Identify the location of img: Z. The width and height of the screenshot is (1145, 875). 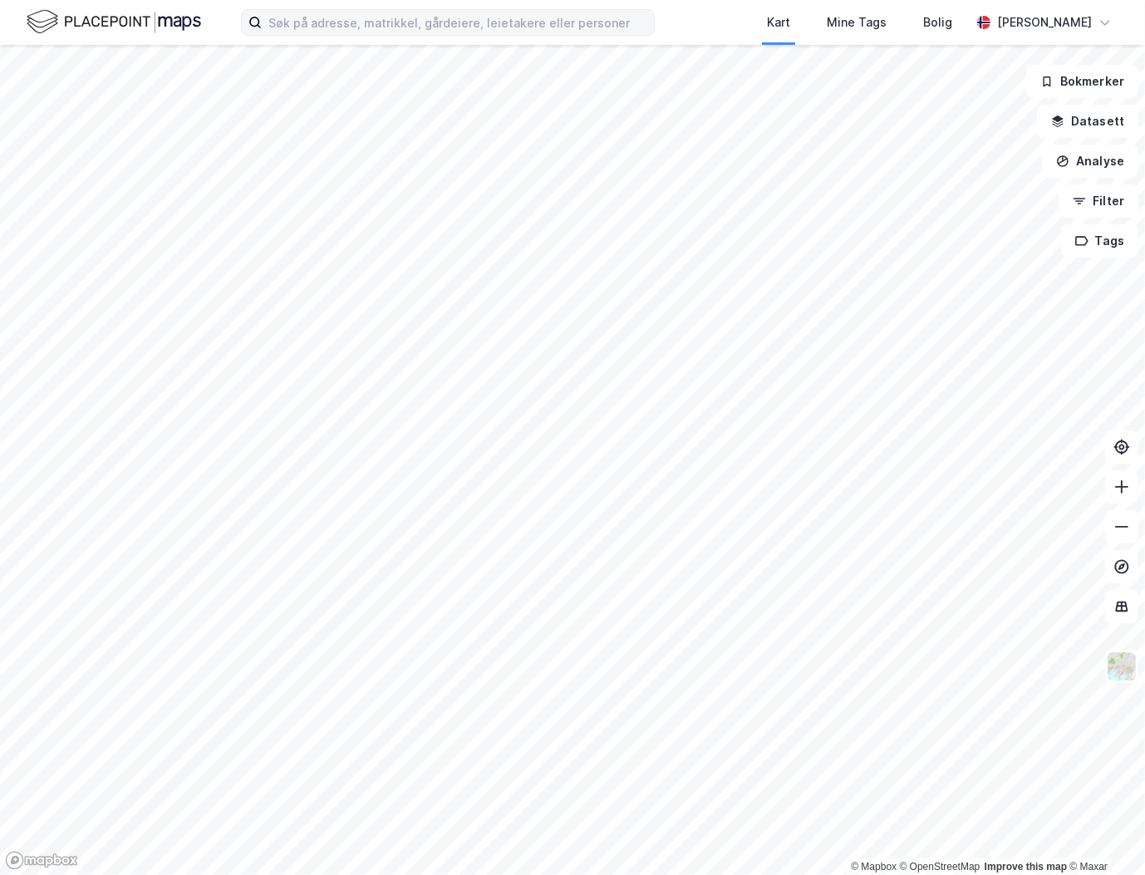
(1122, 666).